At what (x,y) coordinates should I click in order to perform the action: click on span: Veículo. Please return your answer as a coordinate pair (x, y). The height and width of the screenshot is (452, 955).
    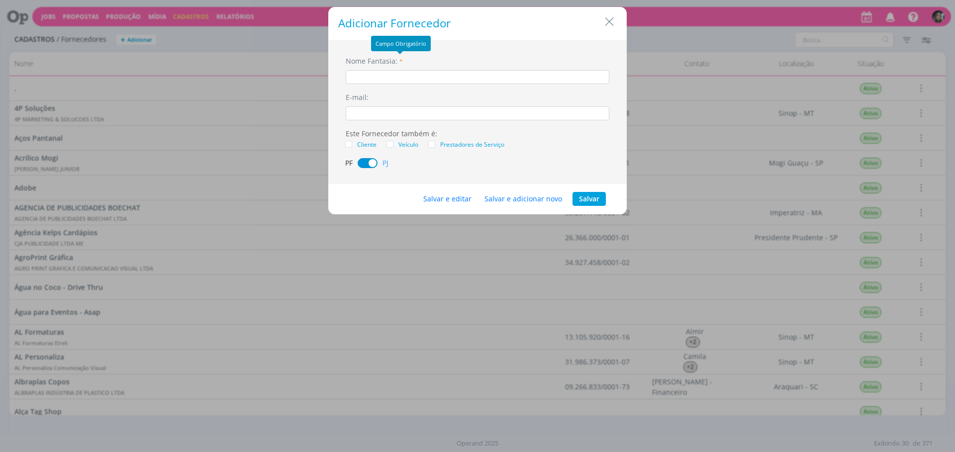
    Looking at the image, I should click on (408, 144).